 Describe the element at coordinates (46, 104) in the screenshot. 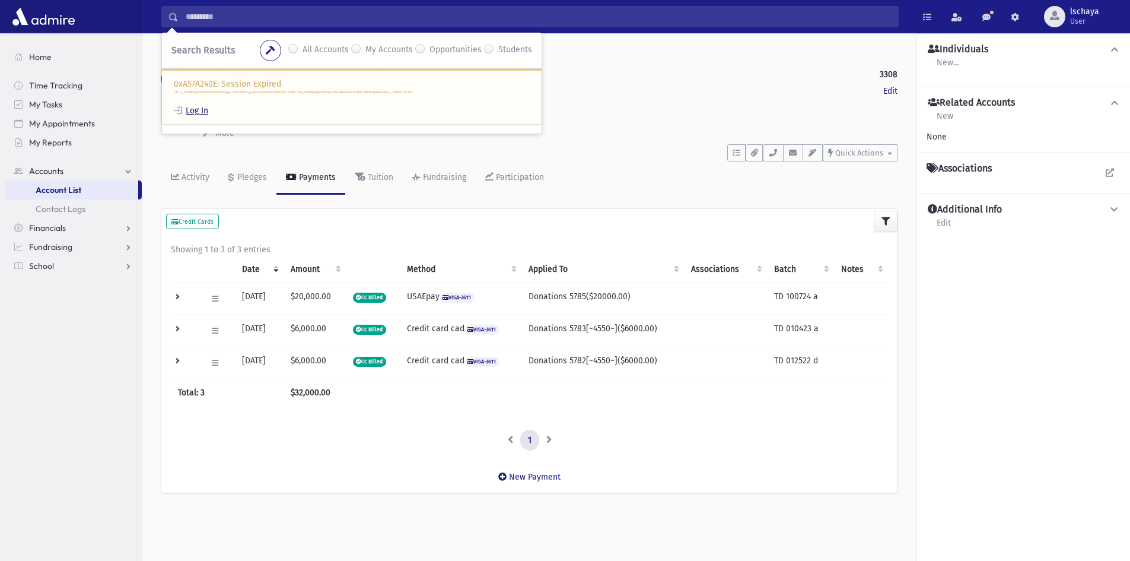

I see `span: My Tasks` at that location.